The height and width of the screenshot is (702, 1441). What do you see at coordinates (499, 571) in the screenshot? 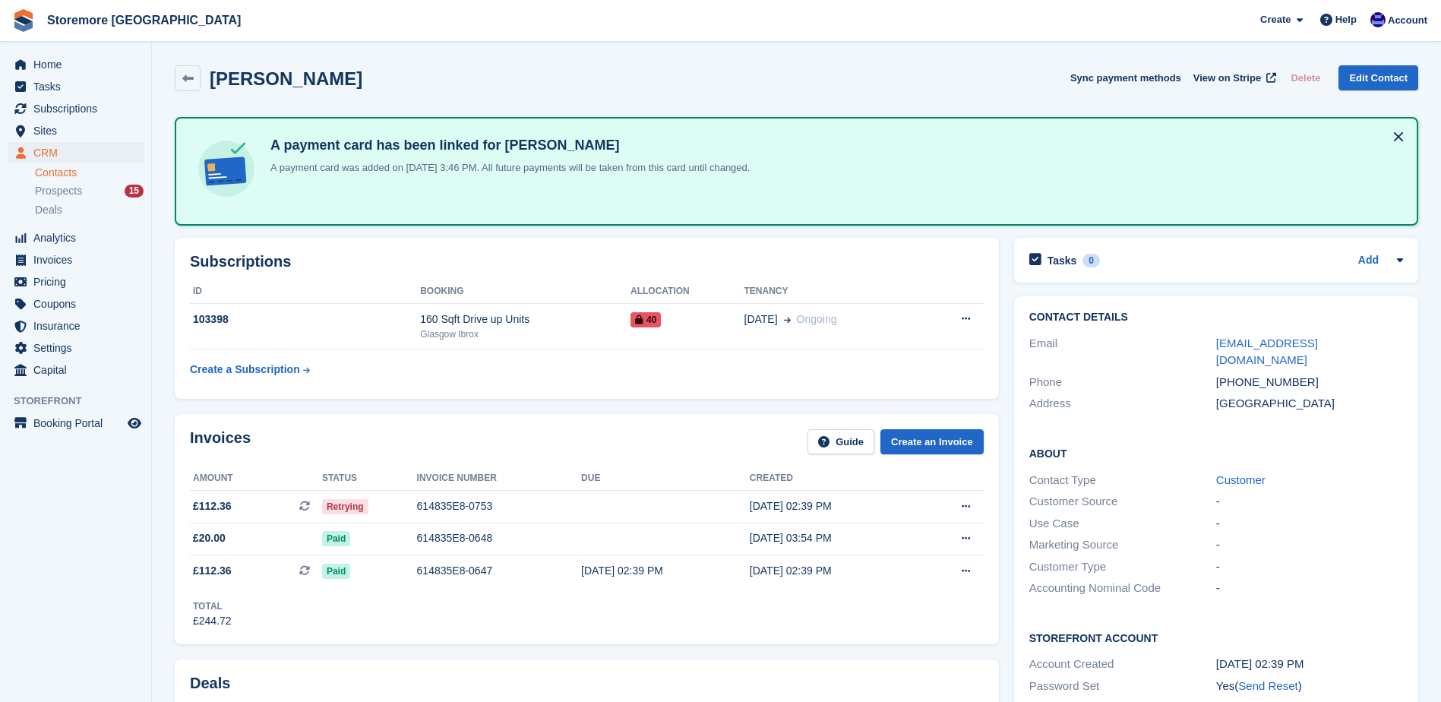
I see `div: 614835E8-0647` at bounding box center [499, 571].